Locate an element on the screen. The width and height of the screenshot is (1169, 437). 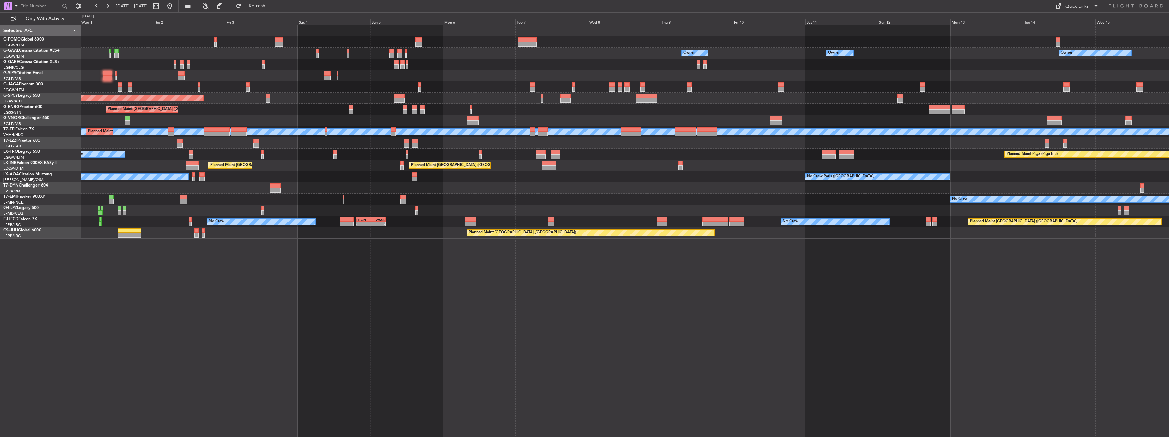
div: Wed 1 is located at coordinates (116, 22).